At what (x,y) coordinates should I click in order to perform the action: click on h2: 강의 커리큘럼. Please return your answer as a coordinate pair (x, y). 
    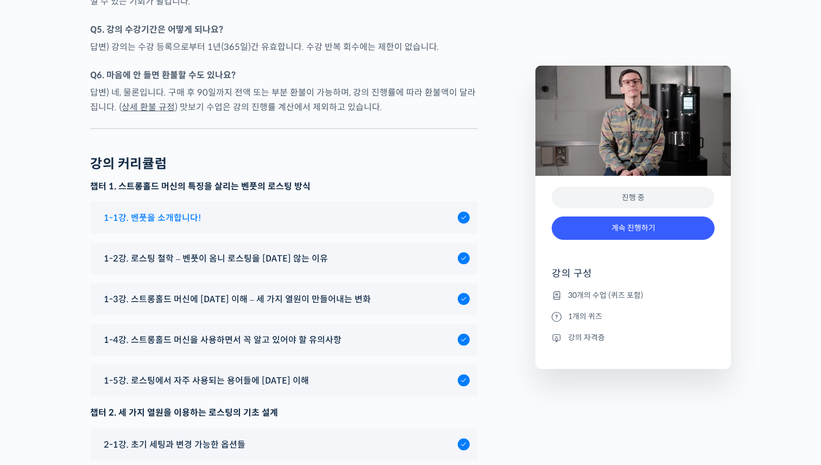
    Looking at the image, I should click on (128, 164).